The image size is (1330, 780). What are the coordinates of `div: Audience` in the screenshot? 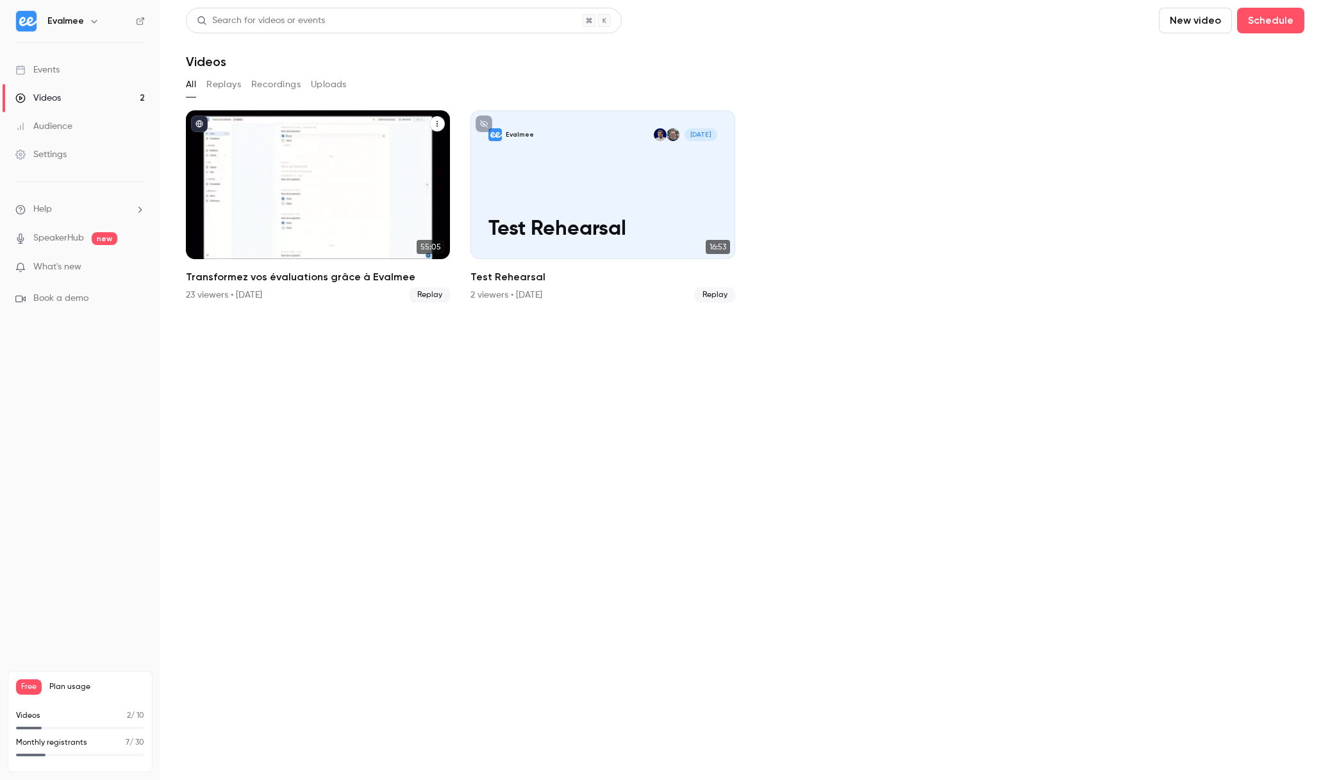 It's located at (44, 126).